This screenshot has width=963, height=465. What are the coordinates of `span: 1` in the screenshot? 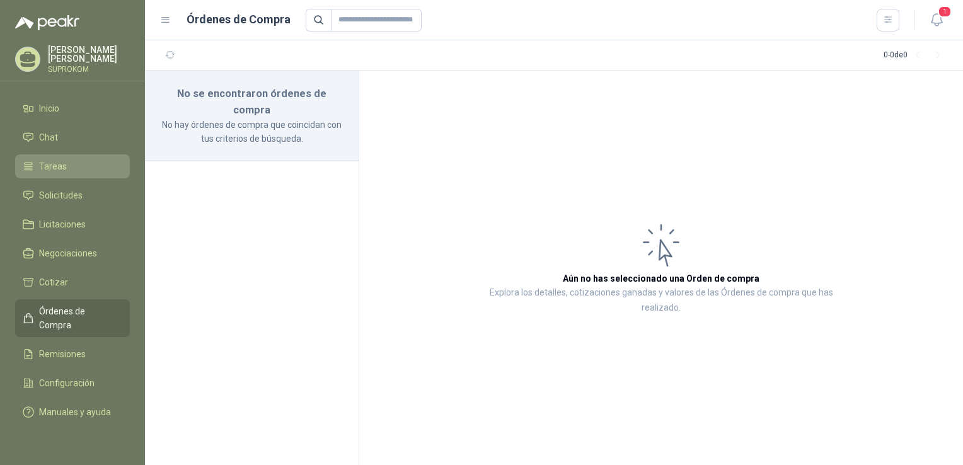 It's located at (945, 11).